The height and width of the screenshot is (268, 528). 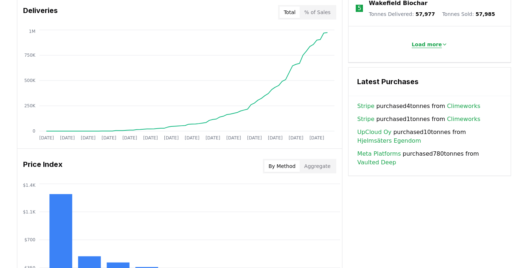 What do you see at coordinates (402, 14) in the screenshot?
I see `p: Tonnes Delivered :` at bounding box center [402, 14].